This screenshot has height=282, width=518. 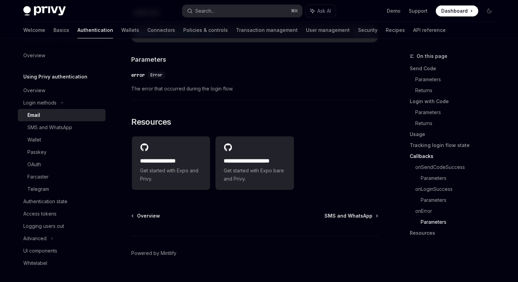 What do you see at coordinates (324, 11) in the screenshot?
I see `span: Ask AI` at bounding box center [324, 11].